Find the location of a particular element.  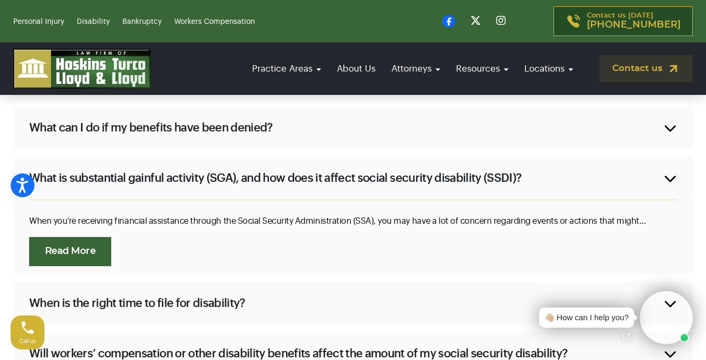

a: Locations is located at coordinates (549, 68).